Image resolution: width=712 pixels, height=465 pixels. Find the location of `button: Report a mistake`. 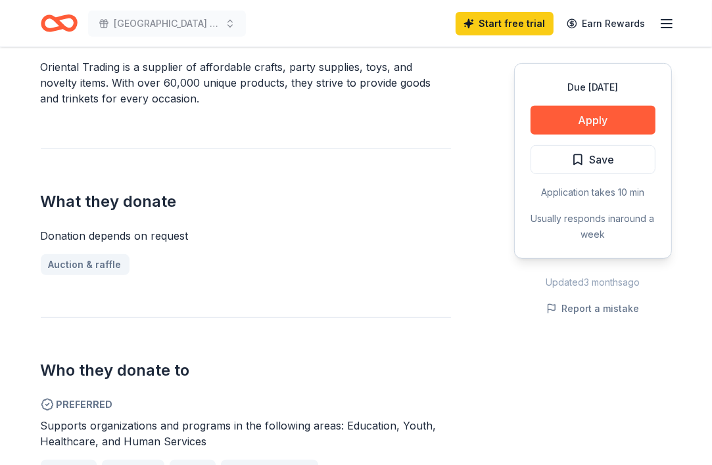

button: Report a mistake is located at coordinates (593, 309).